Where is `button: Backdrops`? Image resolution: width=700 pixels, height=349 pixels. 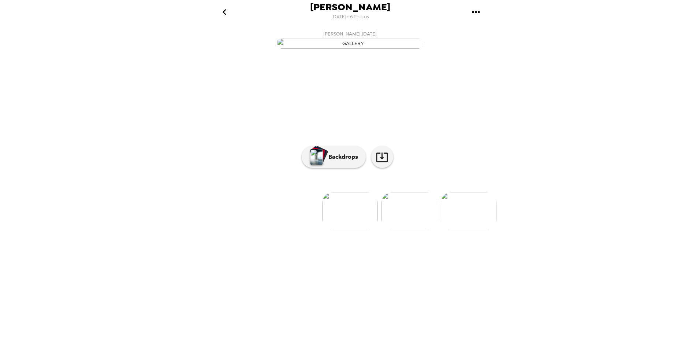
button: Backdrops is located at coordinates (334, 157).